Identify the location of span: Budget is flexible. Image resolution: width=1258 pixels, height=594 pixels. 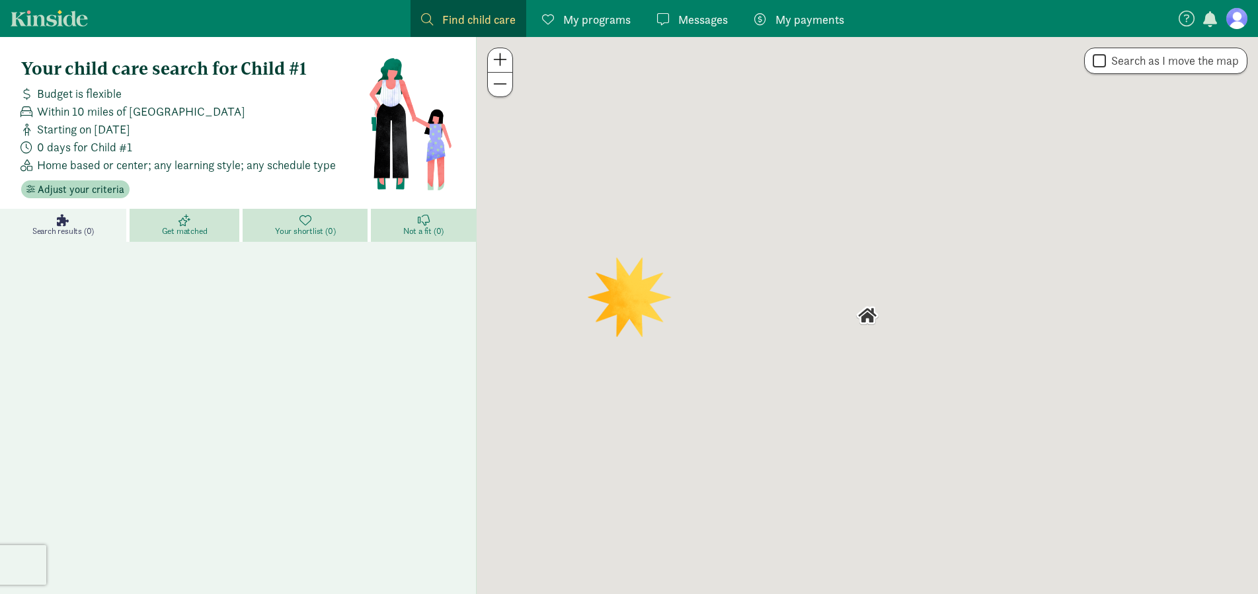
(79, 93).